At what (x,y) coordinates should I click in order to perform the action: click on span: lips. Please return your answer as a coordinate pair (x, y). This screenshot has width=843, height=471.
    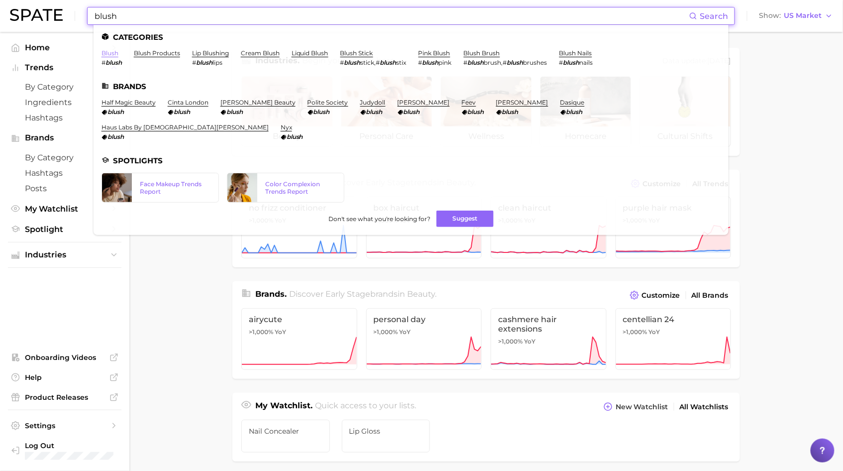
    Looking at the image, I should click on (217, 62).